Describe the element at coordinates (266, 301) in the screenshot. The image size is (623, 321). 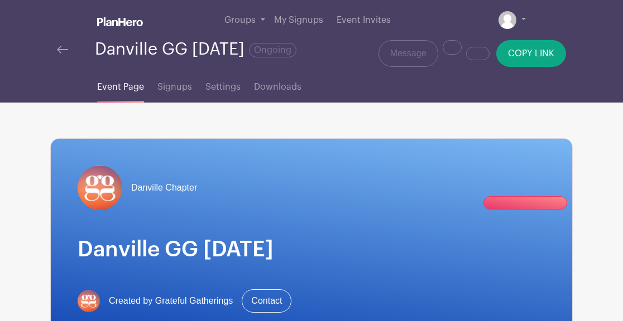
I see `a: Contact` at that location.